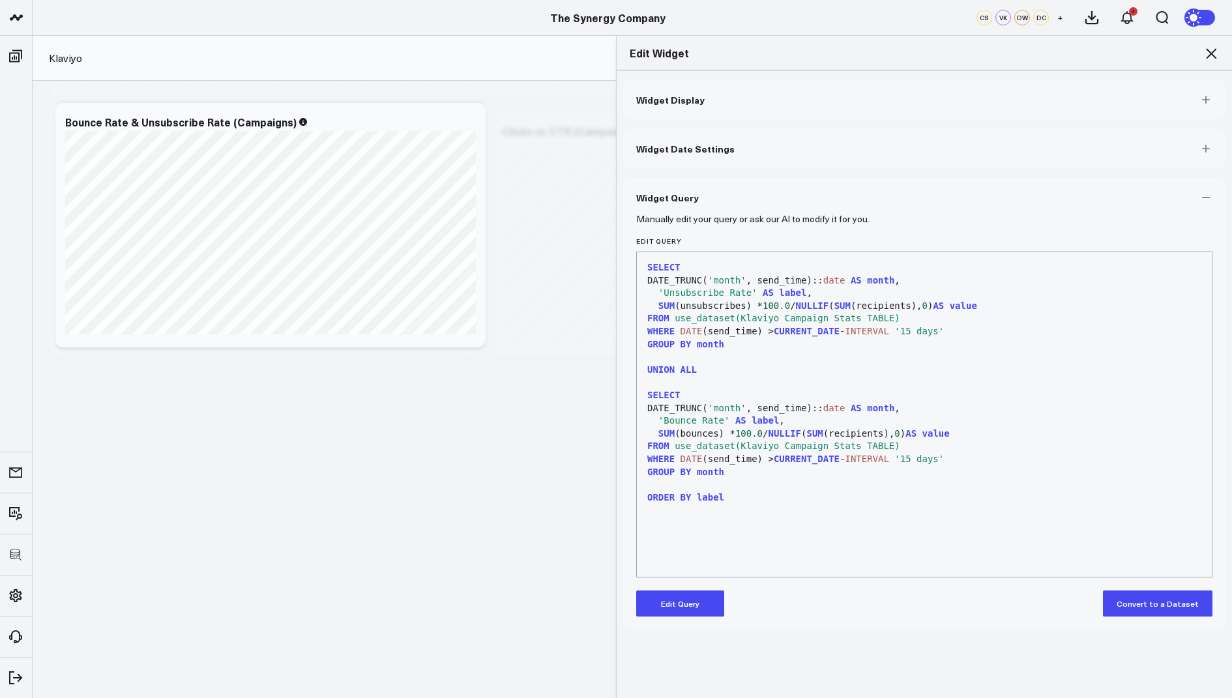 Image resolution: width=1232 pixels, height=698 pixels. Describe the element at coordinates (661, 498) in the screenshot. I see `span: ORDER` at that location.